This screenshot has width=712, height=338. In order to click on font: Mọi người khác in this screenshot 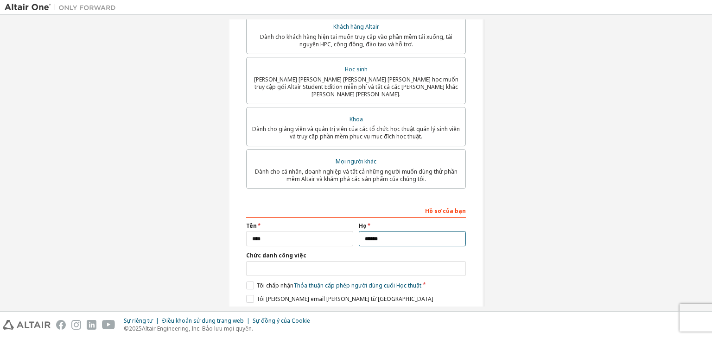, I will do `click(356, 161)`.